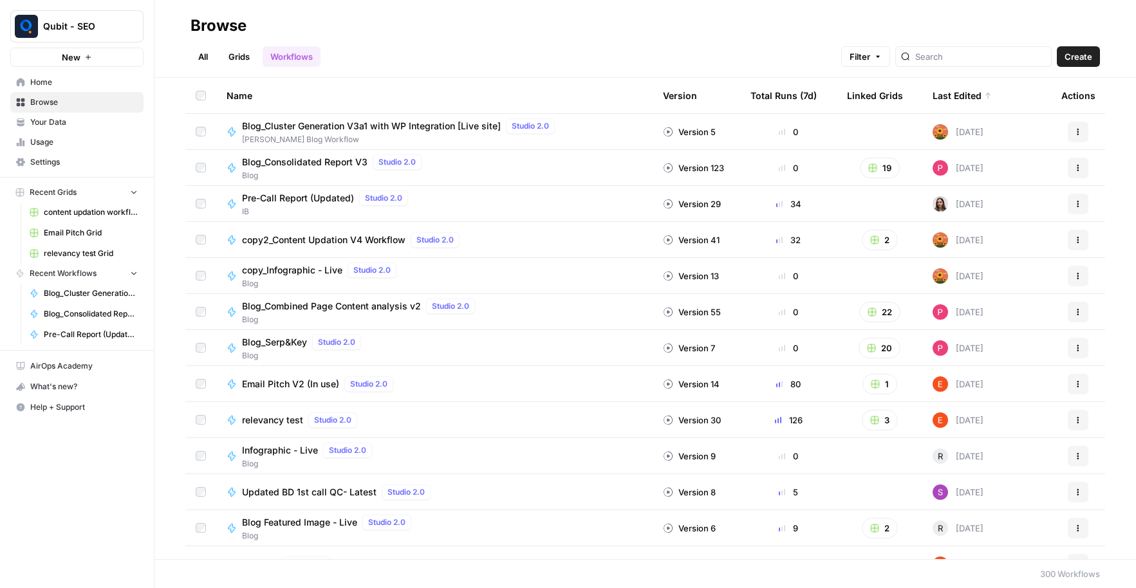  What do you see at coordinates (77, 122) in the screenshot?
I see `a: Your Data` at bounding box center [77, 122].